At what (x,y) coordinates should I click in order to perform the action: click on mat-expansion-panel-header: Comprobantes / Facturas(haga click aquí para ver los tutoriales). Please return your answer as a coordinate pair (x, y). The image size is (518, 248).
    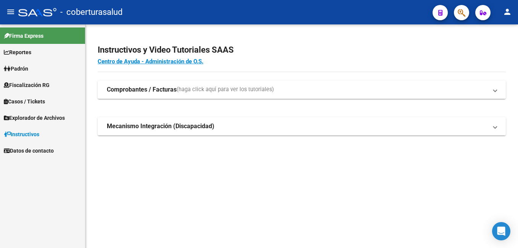
    Looking at the image, I should click on (302, 90).